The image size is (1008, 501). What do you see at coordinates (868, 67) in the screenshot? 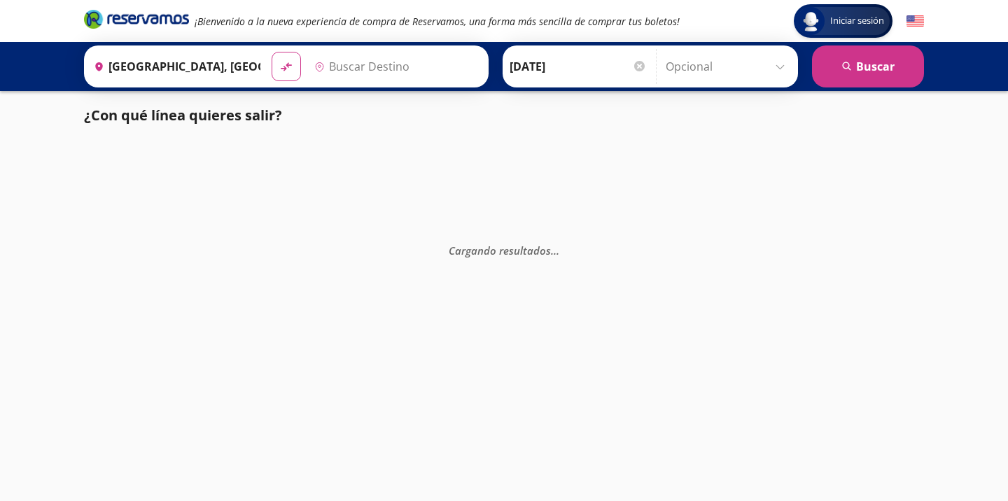
I see `button: Buscar` at bounding box center [868, 67].